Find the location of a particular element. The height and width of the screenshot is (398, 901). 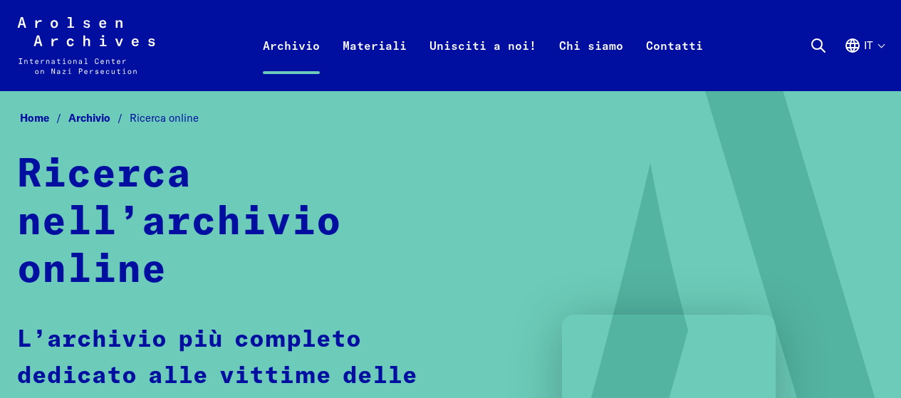

a: Contatti is located at coordinates (675, 63).